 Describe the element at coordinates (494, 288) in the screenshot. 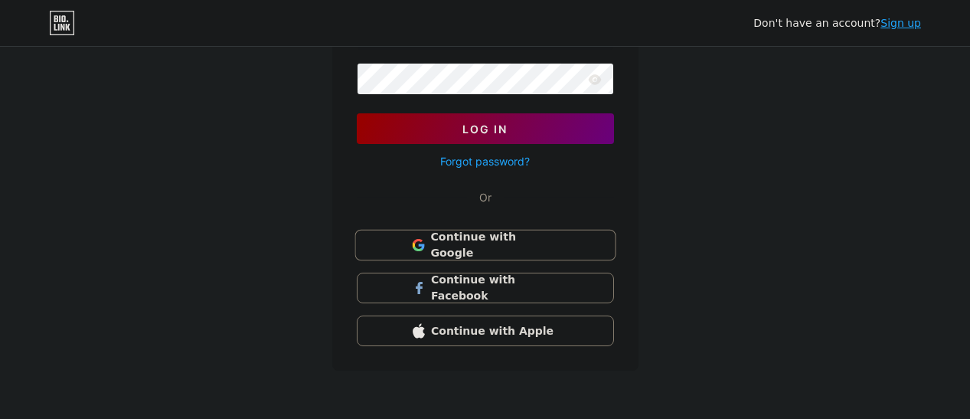

I see `span: Continue with Facebook` at that location.